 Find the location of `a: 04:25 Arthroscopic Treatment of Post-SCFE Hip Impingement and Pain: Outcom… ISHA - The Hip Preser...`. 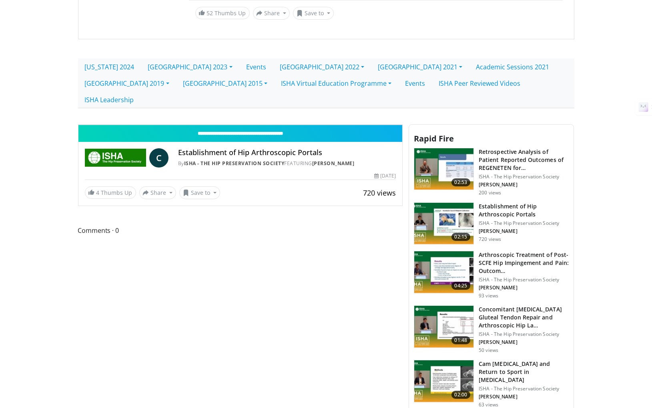

a: 04:25 Arthroscopic Treatment of Post-SCFE Hip Impingement and Pain: Outcom… ISHA - The Hip Preser... is located at coordinates (491, 275).